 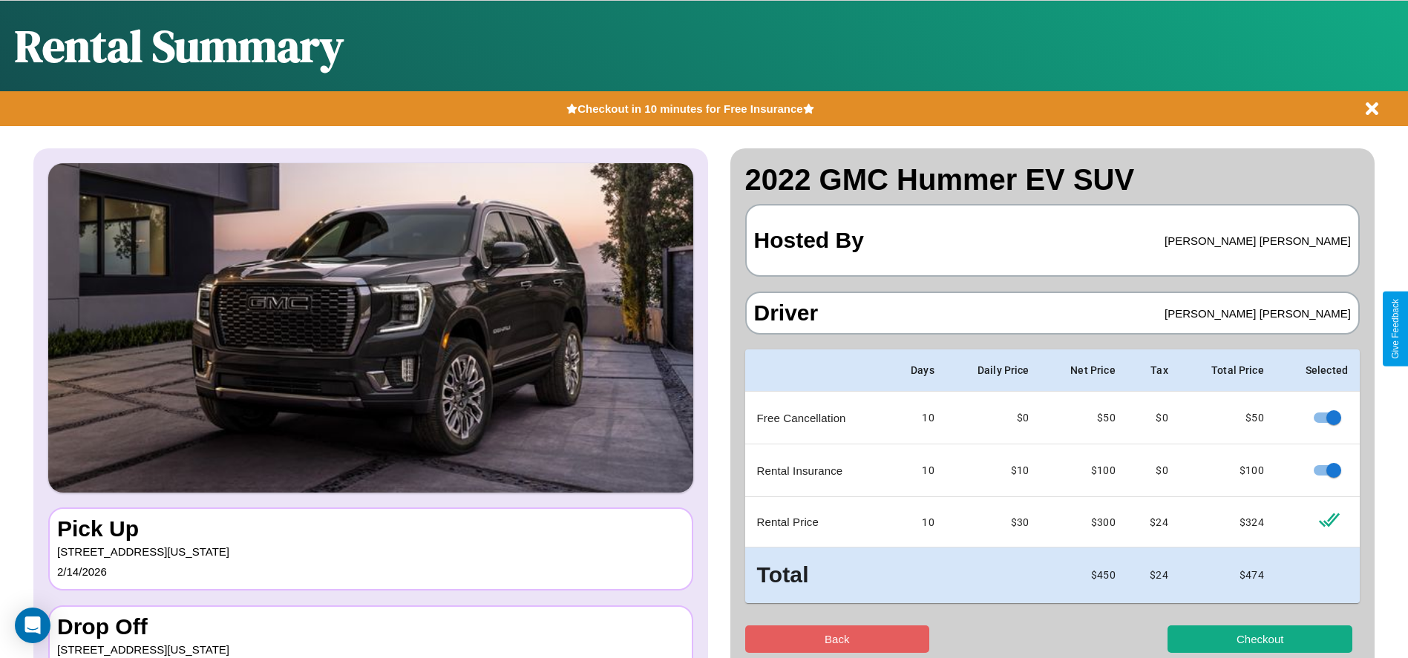 I want to click on td: $ 324, so click(x=1228, y=523).